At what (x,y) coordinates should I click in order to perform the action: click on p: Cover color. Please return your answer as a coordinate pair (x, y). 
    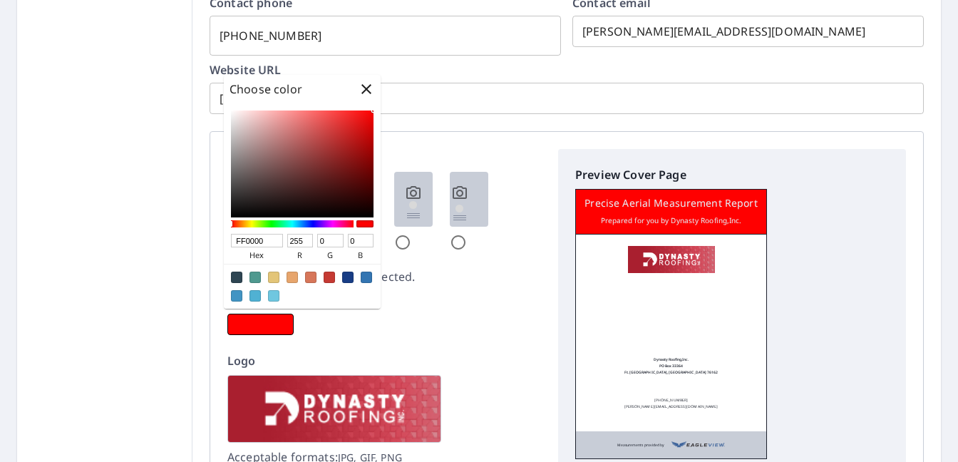
    Looking at the image, I should click on (384, 299).